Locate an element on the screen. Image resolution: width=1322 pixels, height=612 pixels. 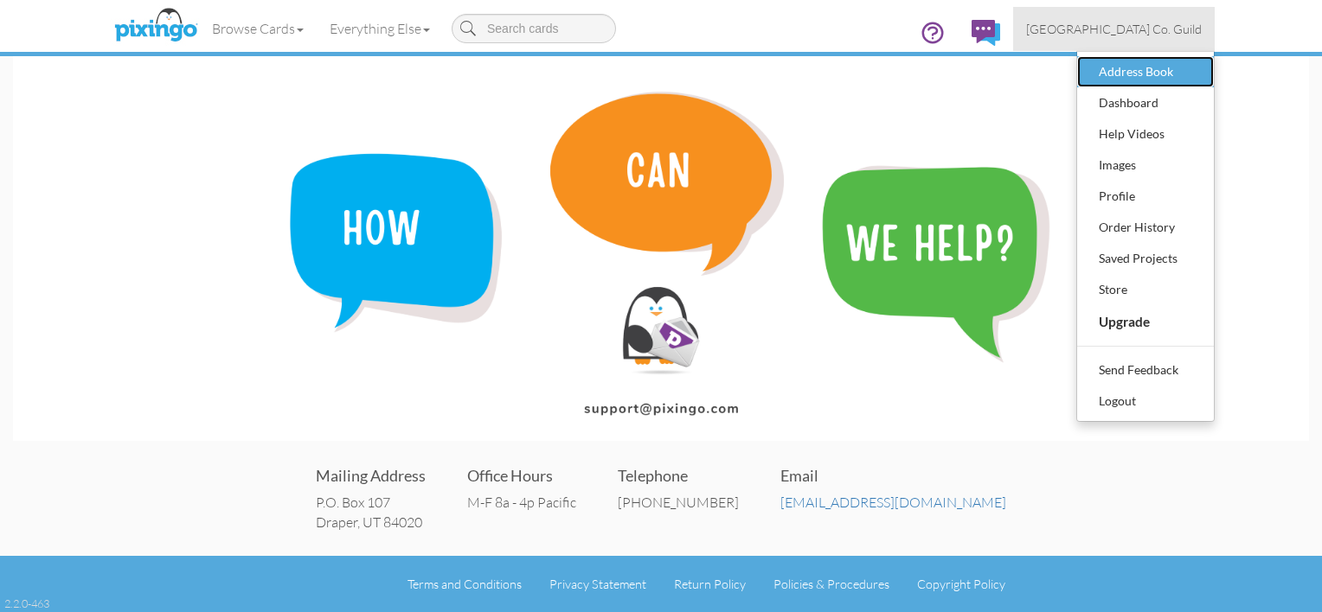
img: contact-banner.png is located at coordinates (661, 248).